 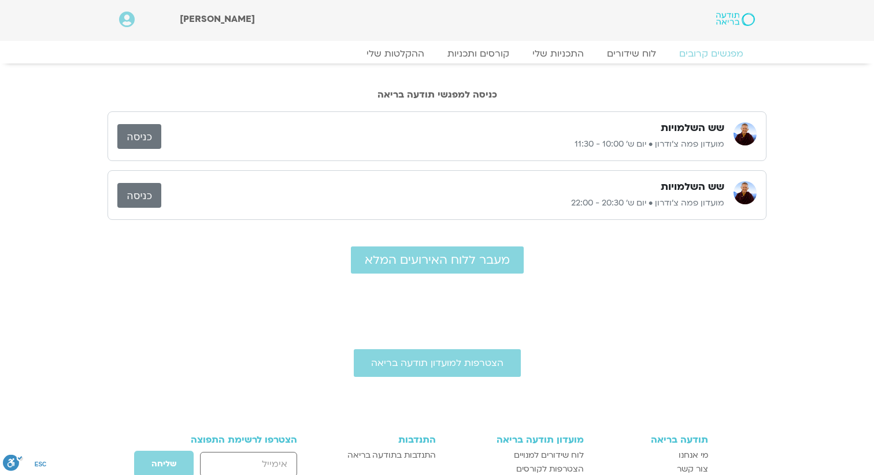 What do you see at coordinates (437, 363) in the screenshot?
I see `a: הצטרפות למועדון תודעה בריאה` at bounding box center [437, 363].